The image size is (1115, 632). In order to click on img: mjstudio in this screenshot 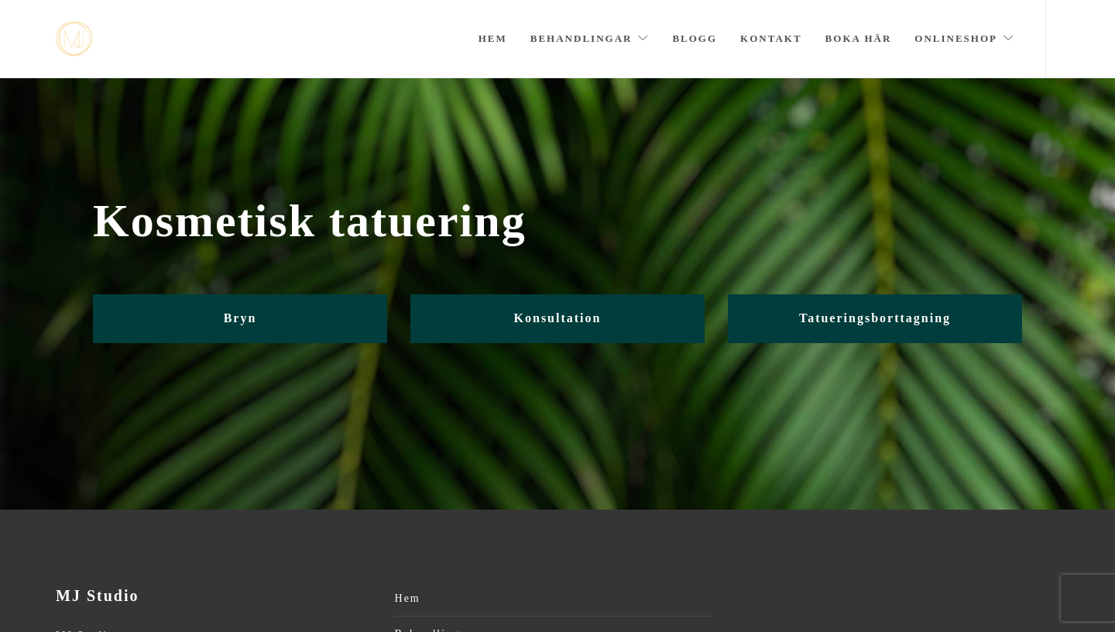, I will do `click(74, 39)`.